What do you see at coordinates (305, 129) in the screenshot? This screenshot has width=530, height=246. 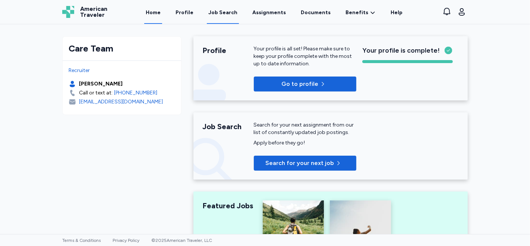 I see `div: Search for your next assignment from our list of constantly updated job postings.` at bounding box center [305, 129].